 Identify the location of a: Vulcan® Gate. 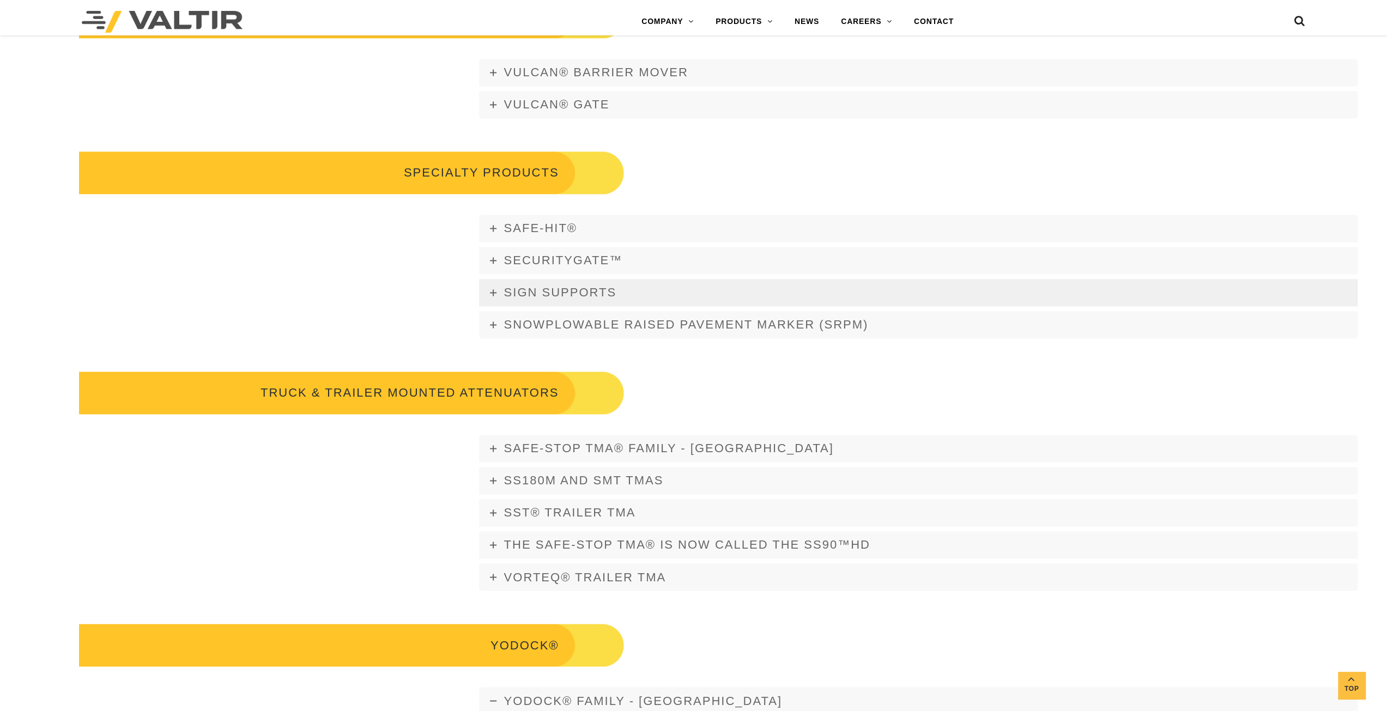
(918, 105).